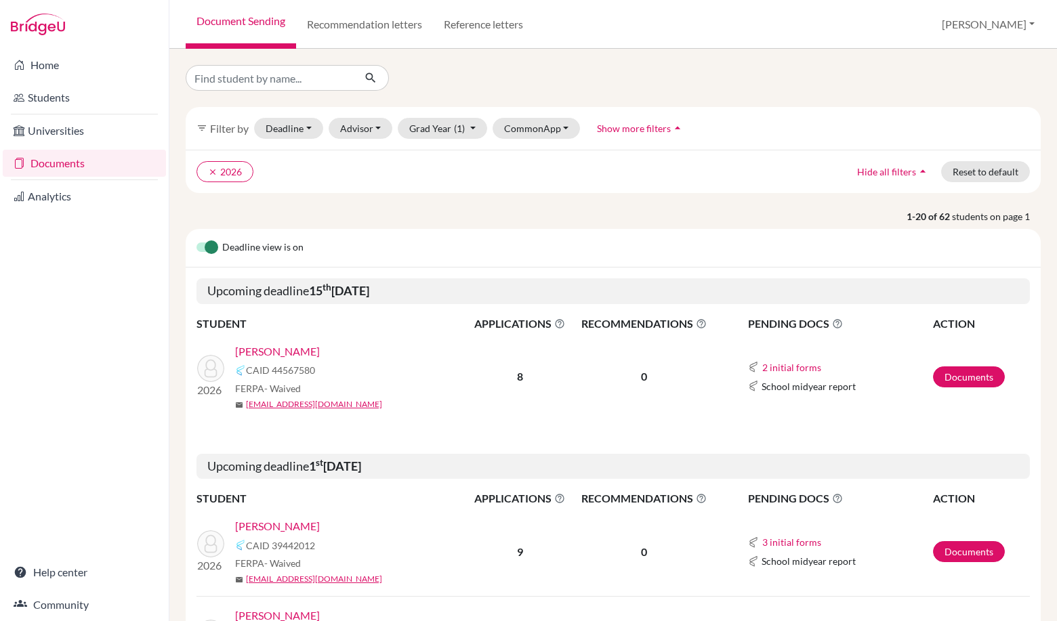  Describe the element at coordinates (886, 171) in the screenshot. I see `span: Hide all filters` at that location.